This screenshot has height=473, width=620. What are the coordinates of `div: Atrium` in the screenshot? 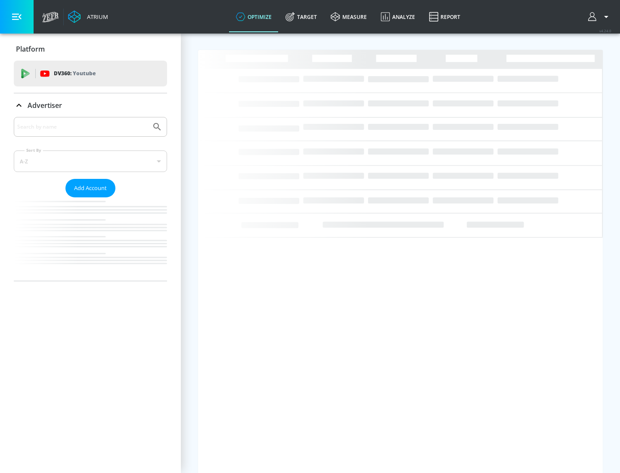 It's located at (96, 17).